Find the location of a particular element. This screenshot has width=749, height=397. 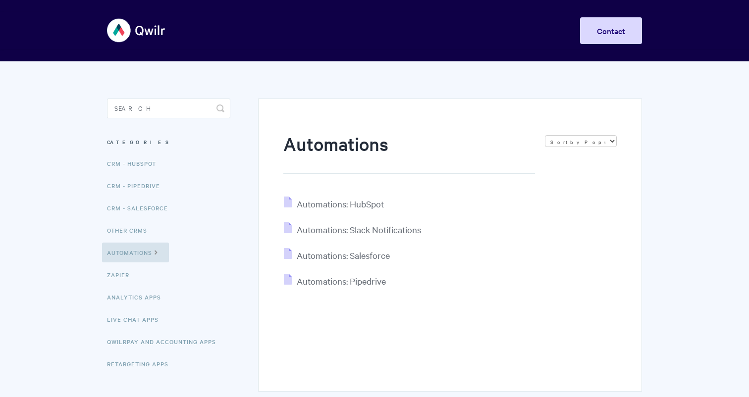

a: Contact is located at coordinates (611, 31).